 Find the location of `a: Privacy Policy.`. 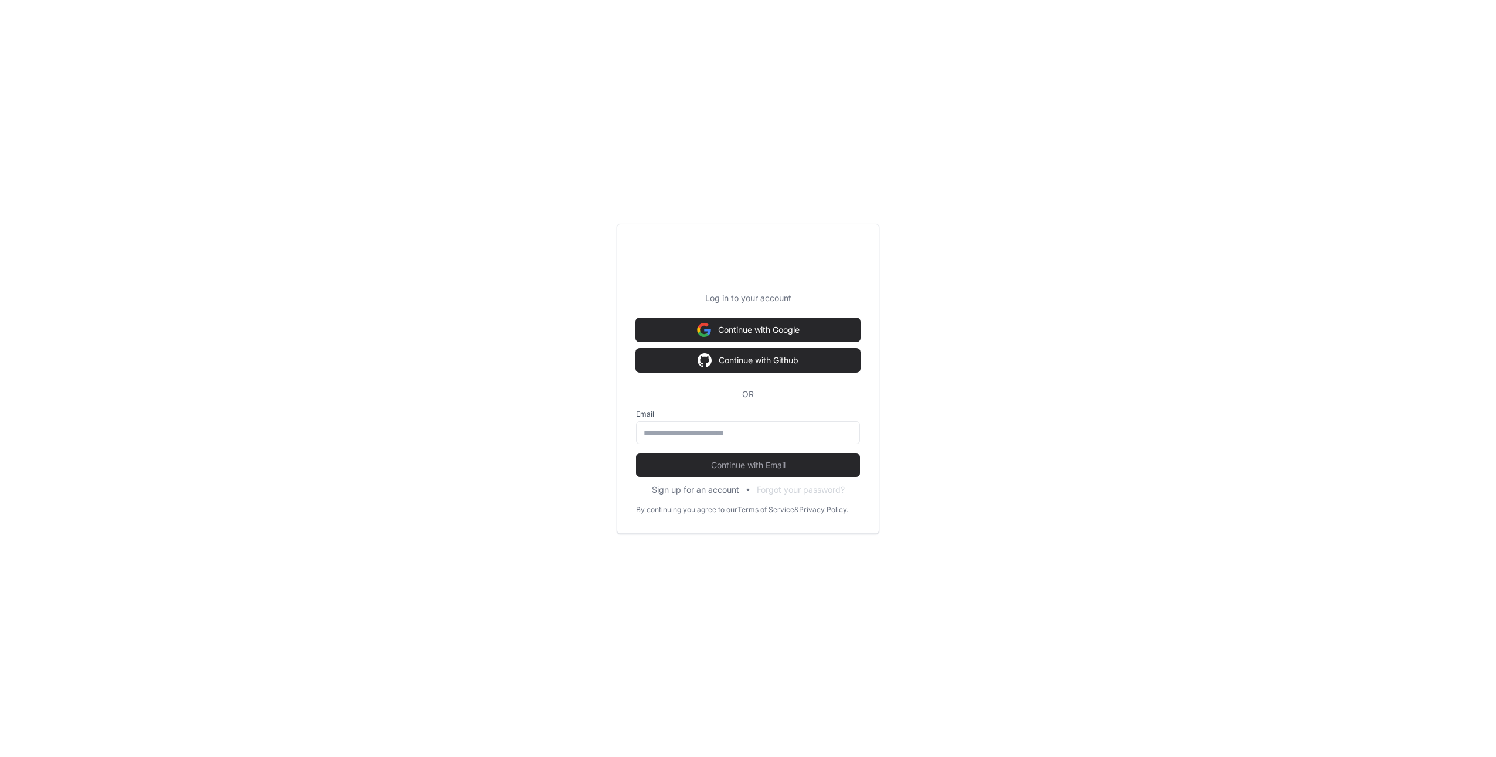

a: Privacy Policy. is located at coordinates (824, 510).